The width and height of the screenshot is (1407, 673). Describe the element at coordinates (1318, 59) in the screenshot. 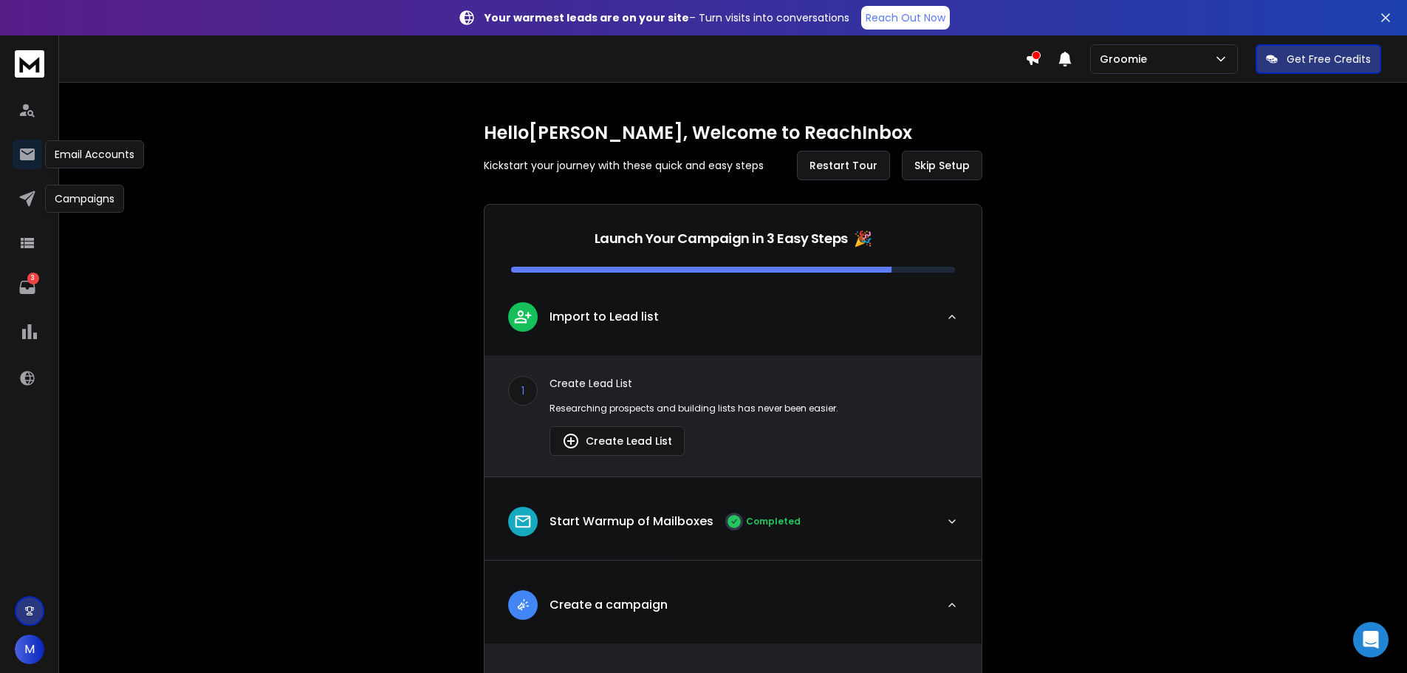

I see `button: Get Free Credits` at that location.